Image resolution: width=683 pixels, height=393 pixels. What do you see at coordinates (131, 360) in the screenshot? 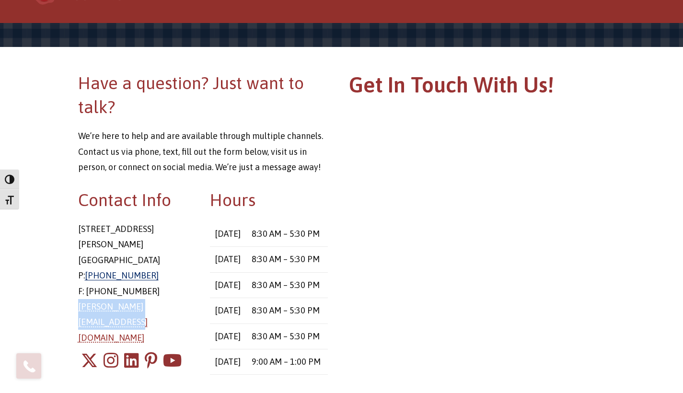
I see `a: LinkedIn` at bounding box center [131, 360].